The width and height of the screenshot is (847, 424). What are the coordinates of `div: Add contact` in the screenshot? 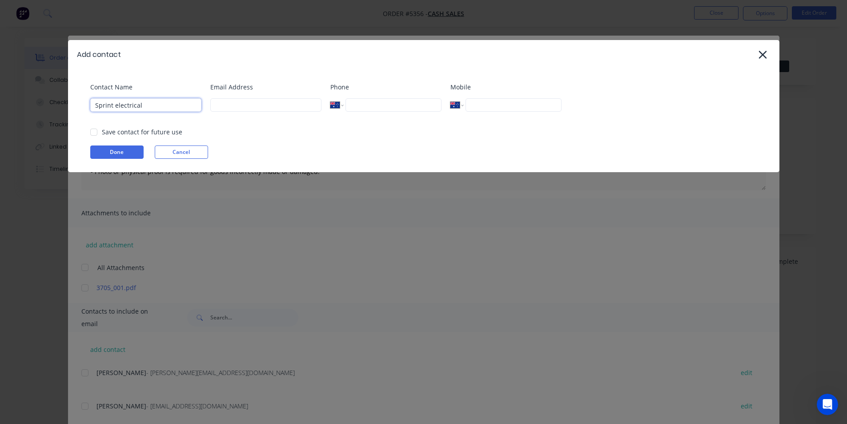 It's located at (99, 55).